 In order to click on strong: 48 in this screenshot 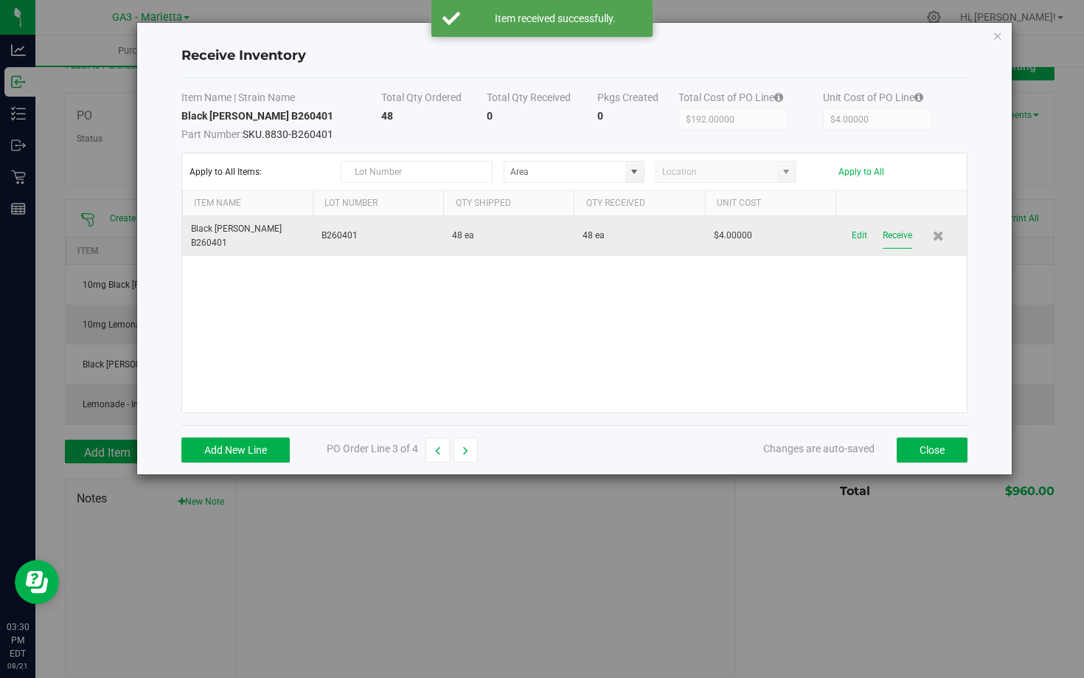, I will do `click(387, 116)`.